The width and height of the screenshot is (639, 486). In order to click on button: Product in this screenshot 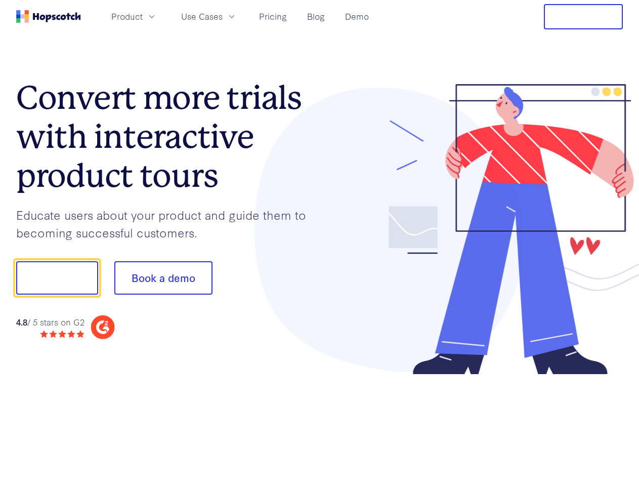, I will do `click(134, 16)`.